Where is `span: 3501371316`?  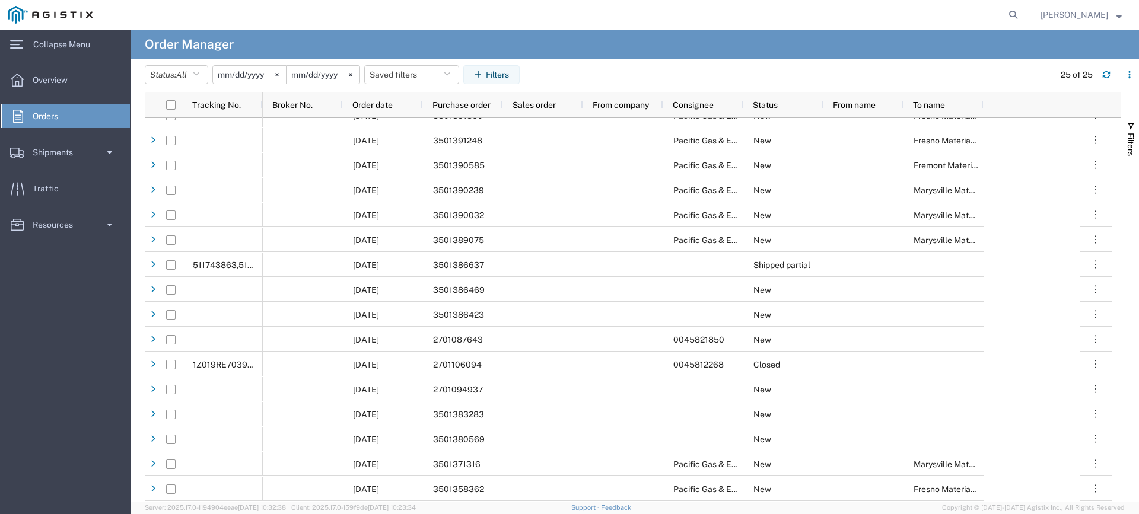
span: 3501371316 is located at coordinates (457, 464).